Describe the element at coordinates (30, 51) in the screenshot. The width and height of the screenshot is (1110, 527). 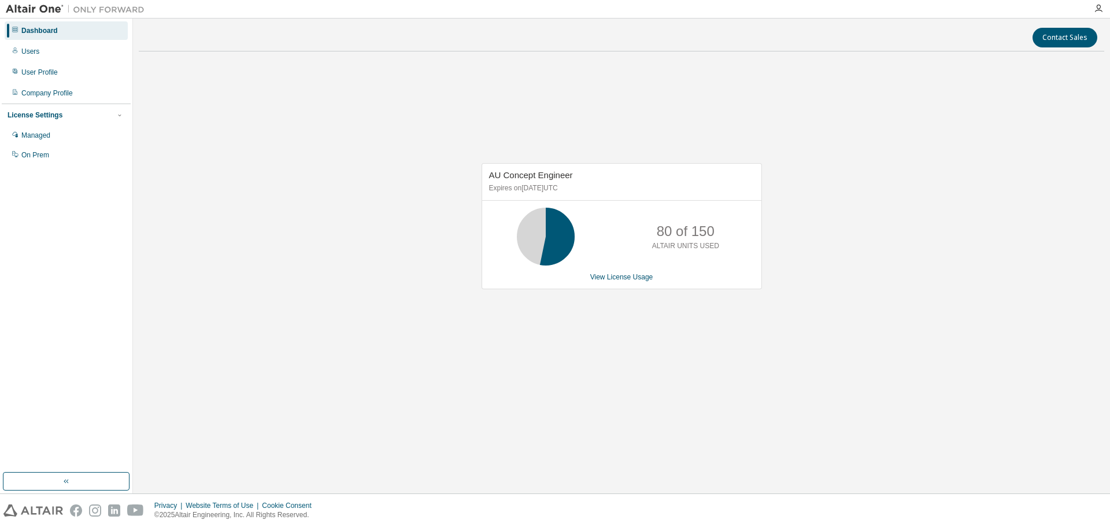
I see `div: Users` at that location.